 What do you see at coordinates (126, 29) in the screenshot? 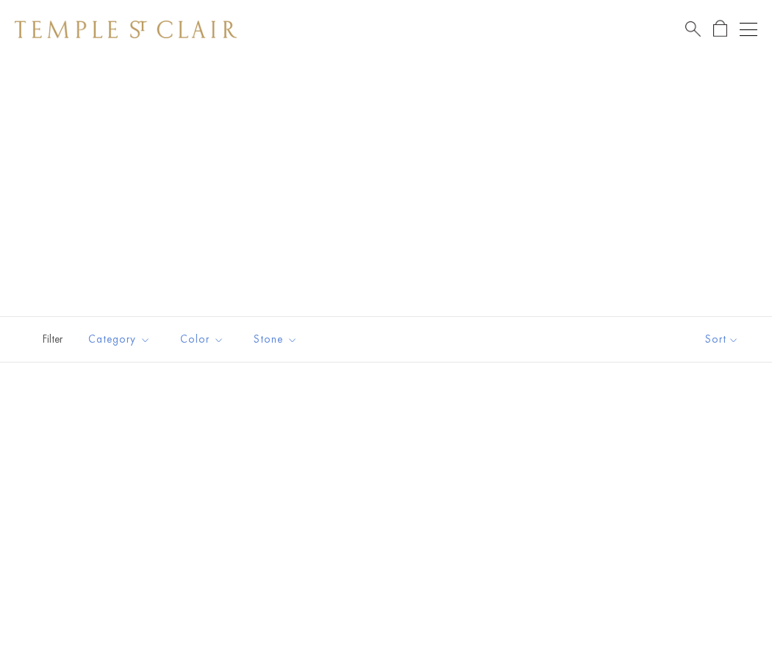
I see `img: Temple St. Clair` at bounding box center [126, 29].